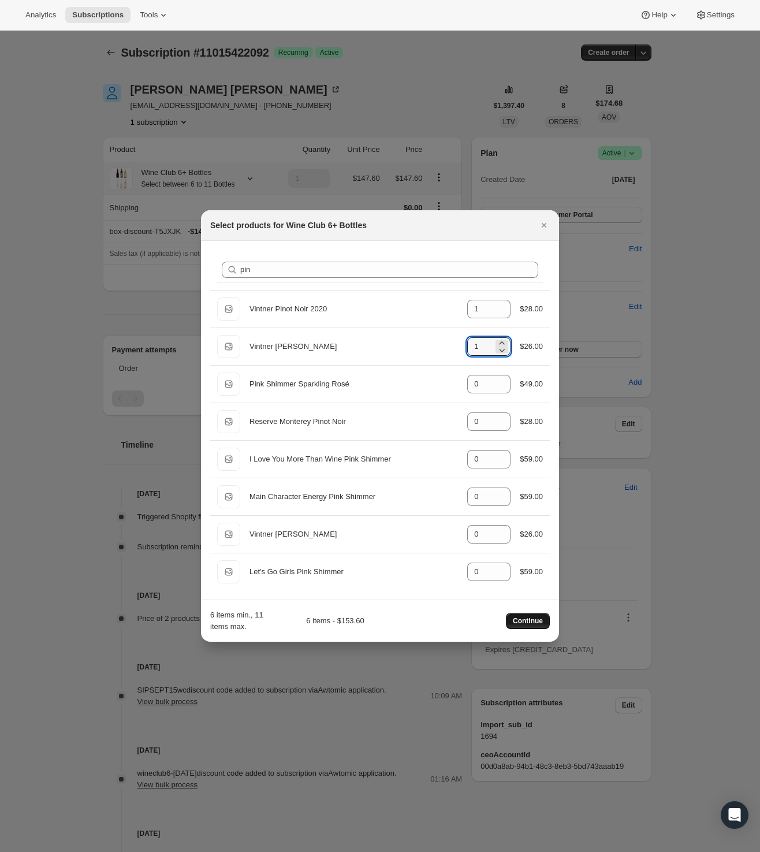  What do you see at coordinates (98, 15) in the screenshot?
I see `span: Subscriptions` at bounding box center [98, 15].